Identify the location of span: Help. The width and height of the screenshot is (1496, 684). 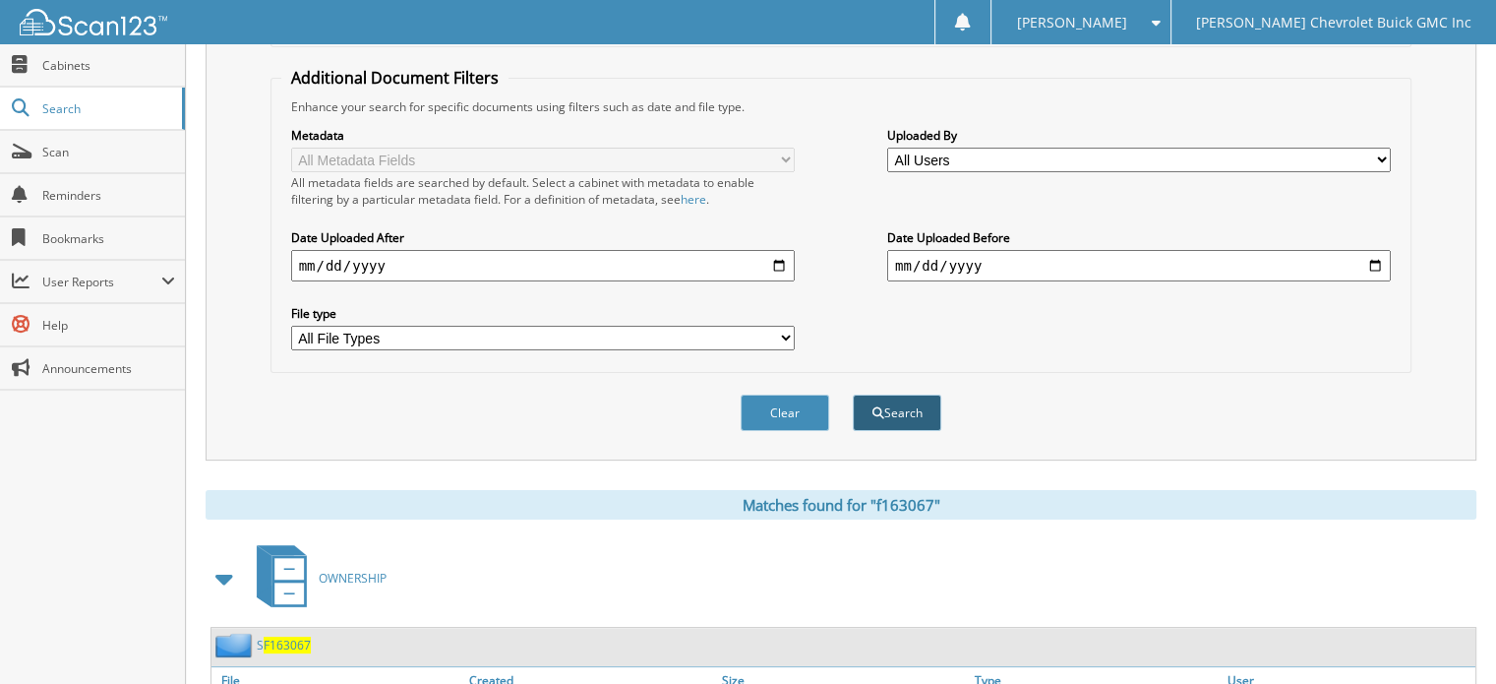
(108, 325).